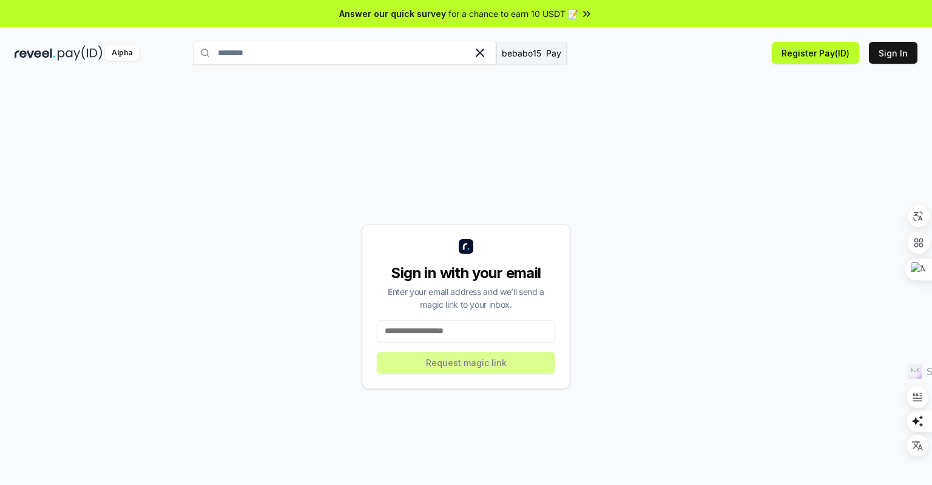 The width and height of the screenshot is (932, 485). What do you see at coordinates (553, 53) in the screenshot?
I see `span: Pay` at bounding box center [553, 53].